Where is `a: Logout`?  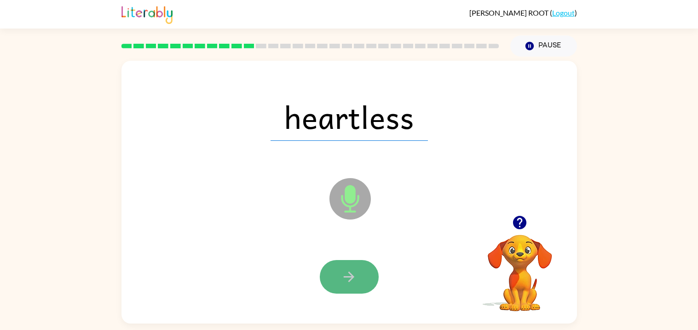 a: Logout is located at coordinates (563, 12).